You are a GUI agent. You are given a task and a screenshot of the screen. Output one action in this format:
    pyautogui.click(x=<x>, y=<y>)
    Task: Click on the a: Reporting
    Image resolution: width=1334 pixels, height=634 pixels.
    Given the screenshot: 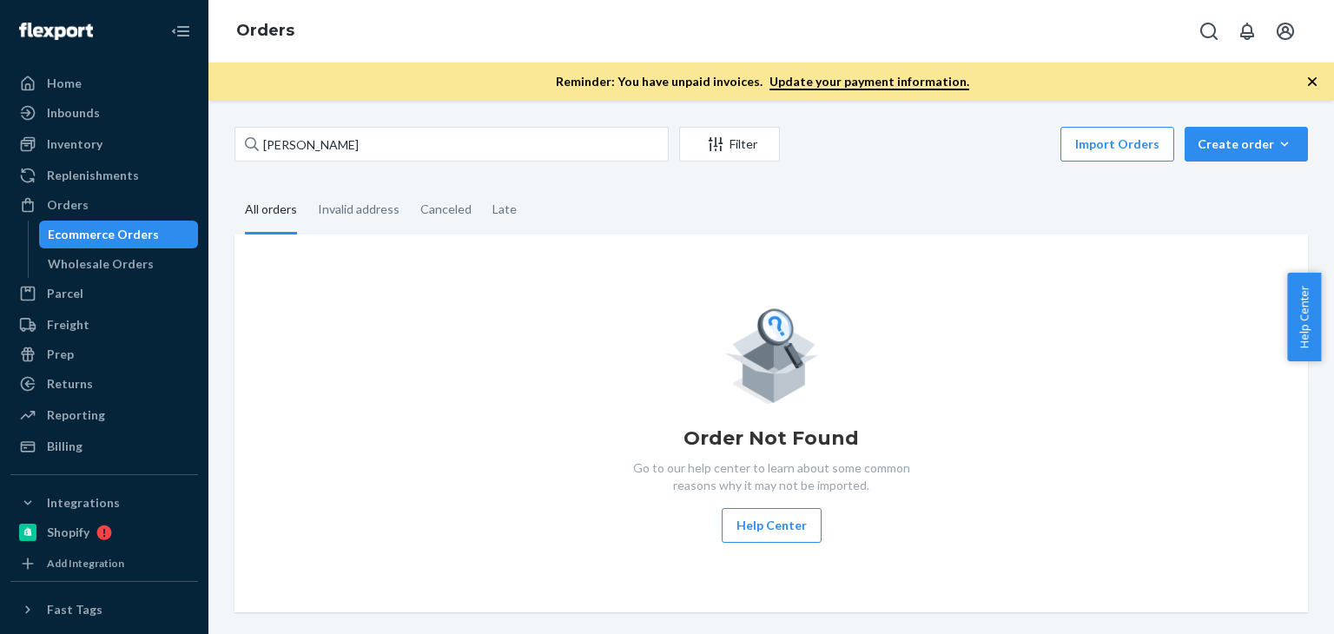 What is the action you would take?
    pyautogui.click(x=104, y=415)
    